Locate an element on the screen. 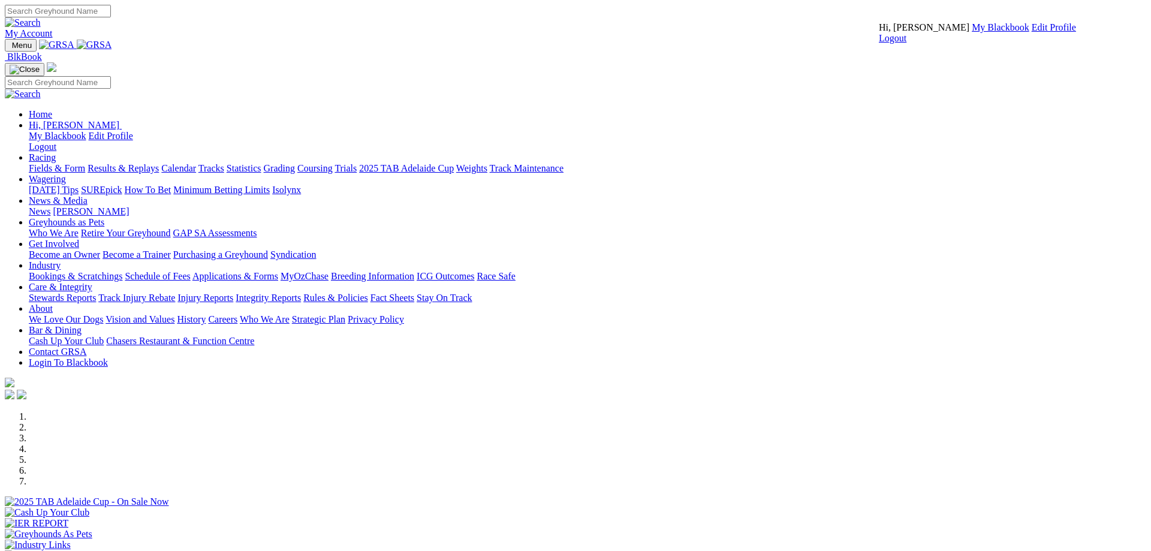 This screenshot has height=551, width=1151. a: Tracks is located at coordinates (211, 168).